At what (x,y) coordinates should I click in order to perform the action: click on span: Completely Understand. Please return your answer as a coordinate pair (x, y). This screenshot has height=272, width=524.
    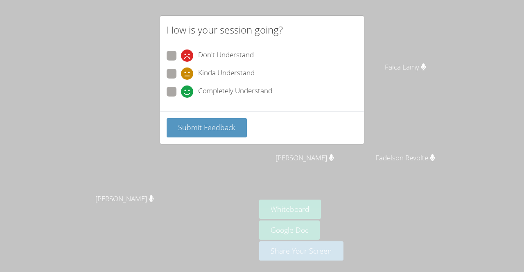
    Looking at the image, I should click on (235, 92).